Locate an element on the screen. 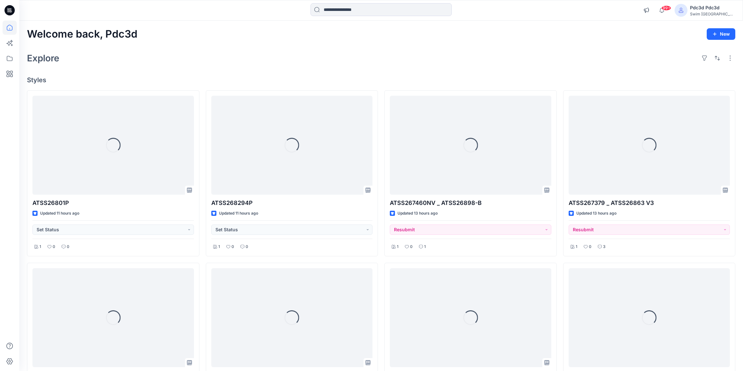  button: New is located at coordinates (721, 34).